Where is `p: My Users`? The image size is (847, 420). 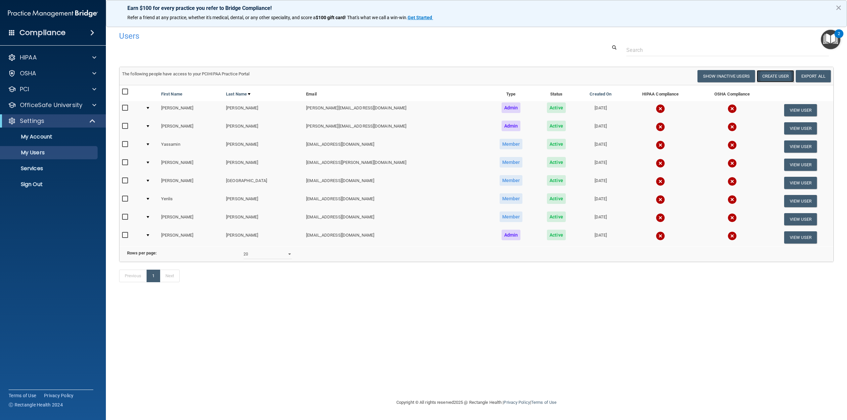 p: My Users is located at coordinates (49, 153).